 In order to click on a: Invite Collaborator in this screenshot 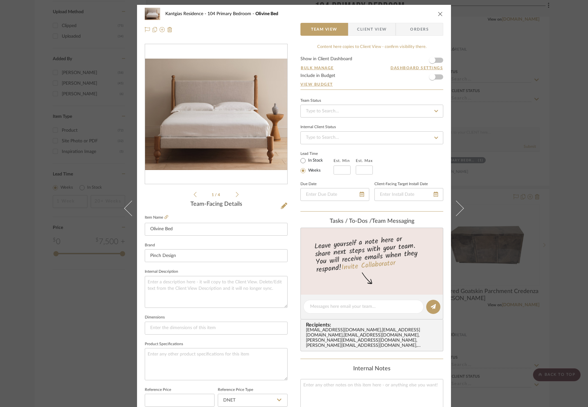, I will do `click(368, 265)`.